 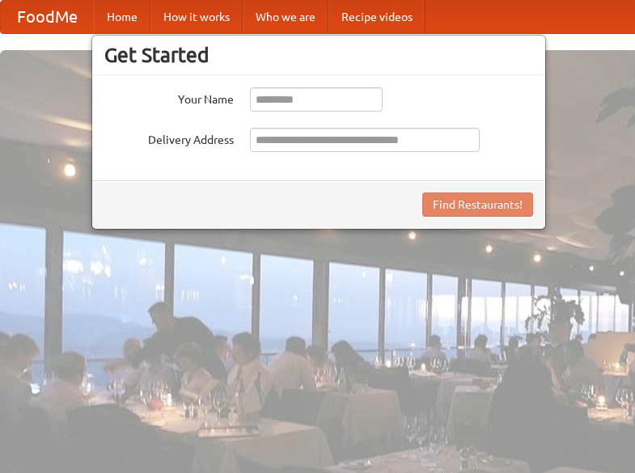 What do you see at coordinates (122, 17) in the screenshot?
I see `a: Home` at bounding box center [122, 17].